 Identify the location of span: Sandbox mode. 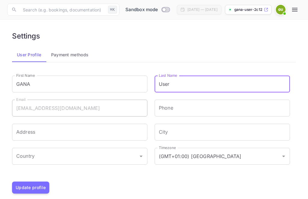
(142, 10).